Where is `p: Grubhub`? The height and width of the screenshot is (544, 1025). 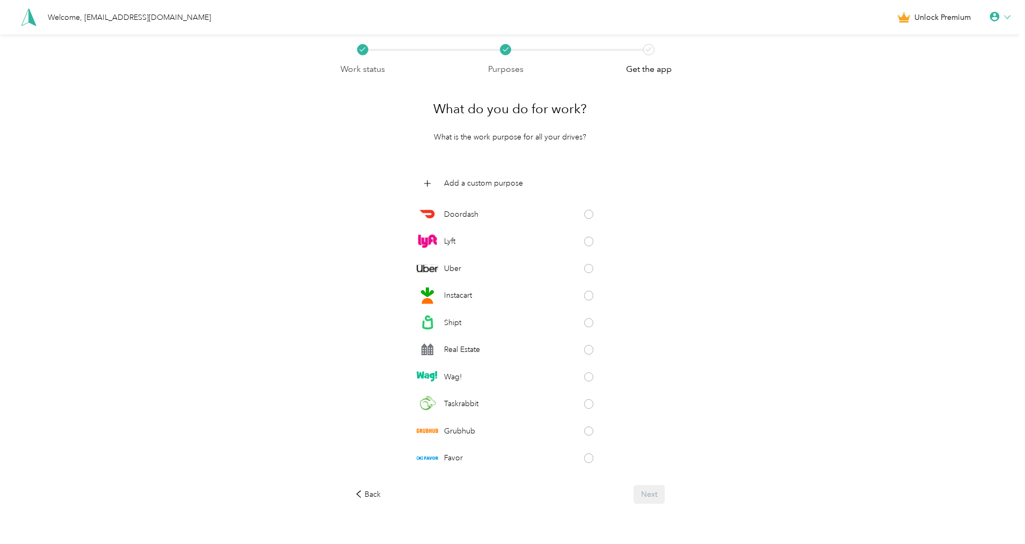
p: Grubhub is located at coordinates (460, 431).